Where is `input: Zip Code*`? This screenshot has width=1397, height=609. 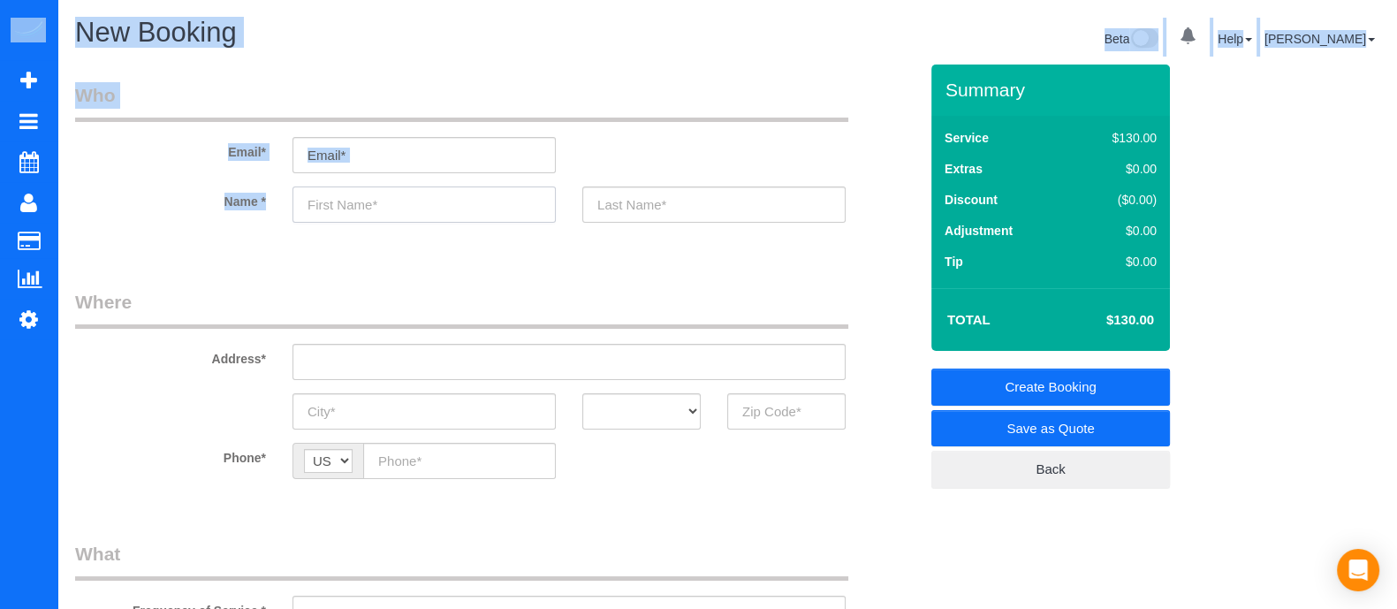 input: Zip Code* is located at coordinates (787, 411).